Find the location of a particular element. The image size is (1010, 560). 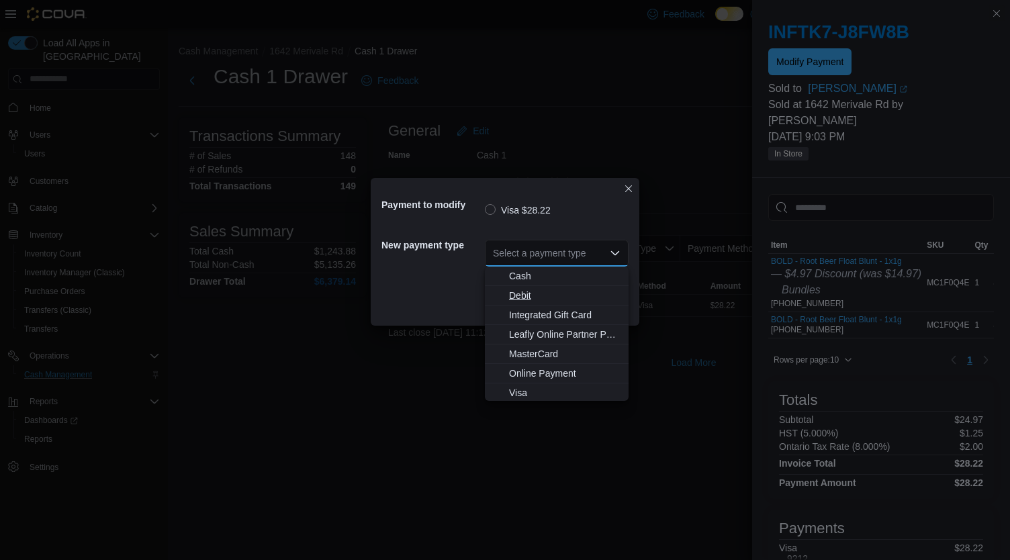

button: Close list of options is located at coordinates (615, 253).